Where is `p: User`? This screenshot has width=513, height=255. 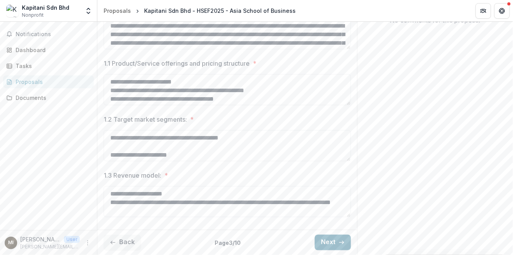
p: User is located at coordinates (72, 240).